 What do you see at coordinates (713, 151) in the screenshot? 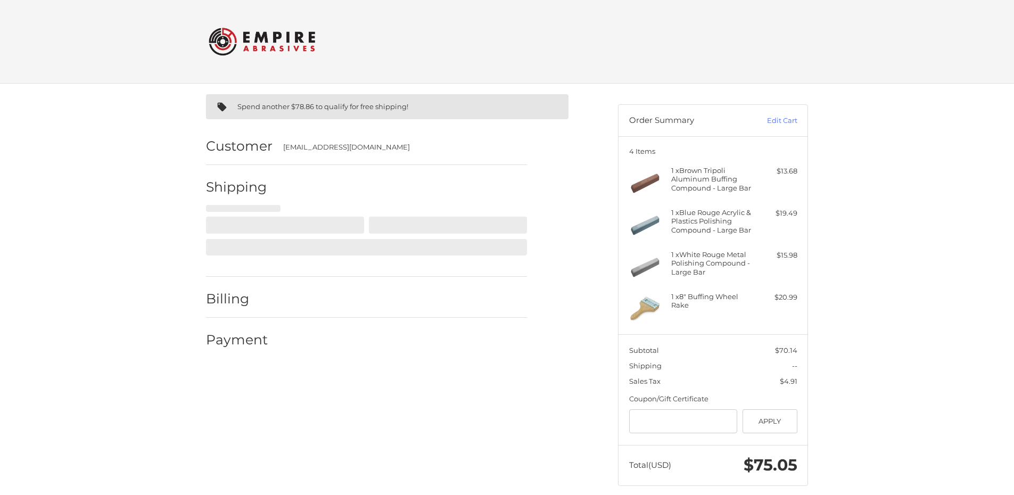
I see `h3: 4 Items` at bounding box center [713, 151].